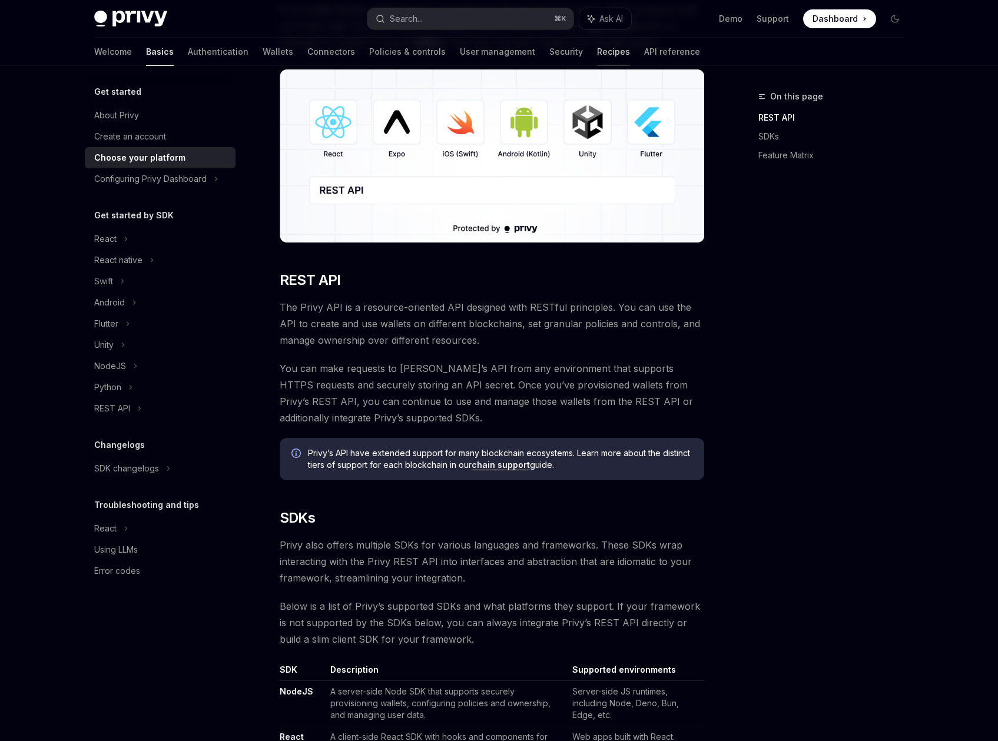 Image resolution: width=998 pixels, height=741 pixels. Describe the element at coordinates (116, 550) in the screenshot. I see `div: Using LLMs` at that location.